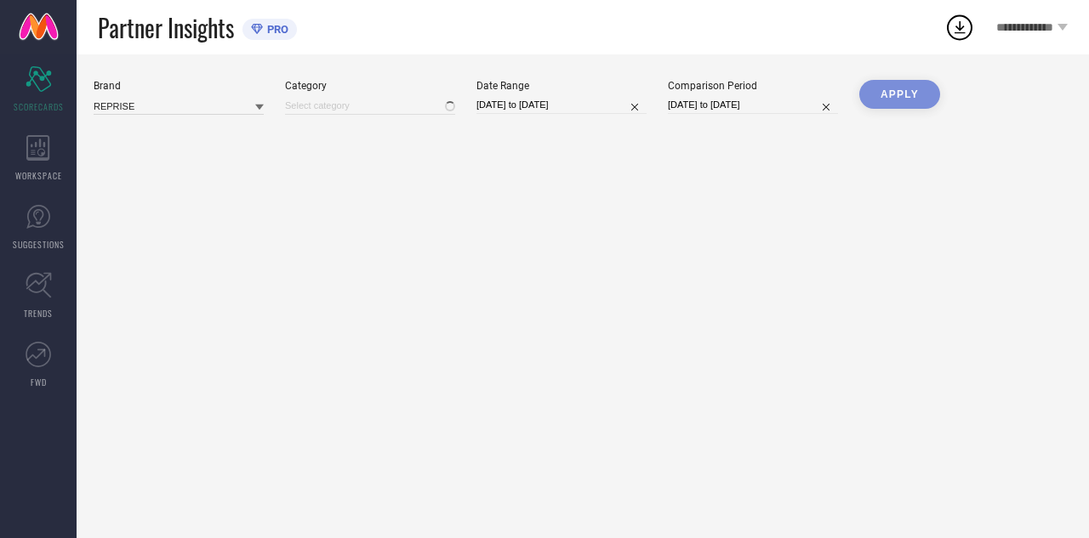 The width and height of the screenshot is (1089, 538). Describe the element at coordinates (166, 27) in the screenshot. I see `span: Partner Insights` at that location.